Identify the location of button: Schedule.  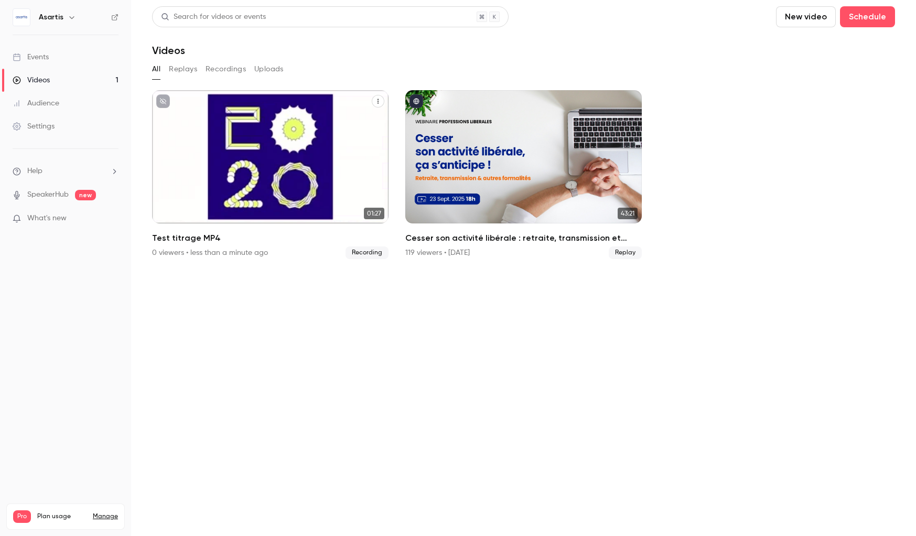
(867, 17).